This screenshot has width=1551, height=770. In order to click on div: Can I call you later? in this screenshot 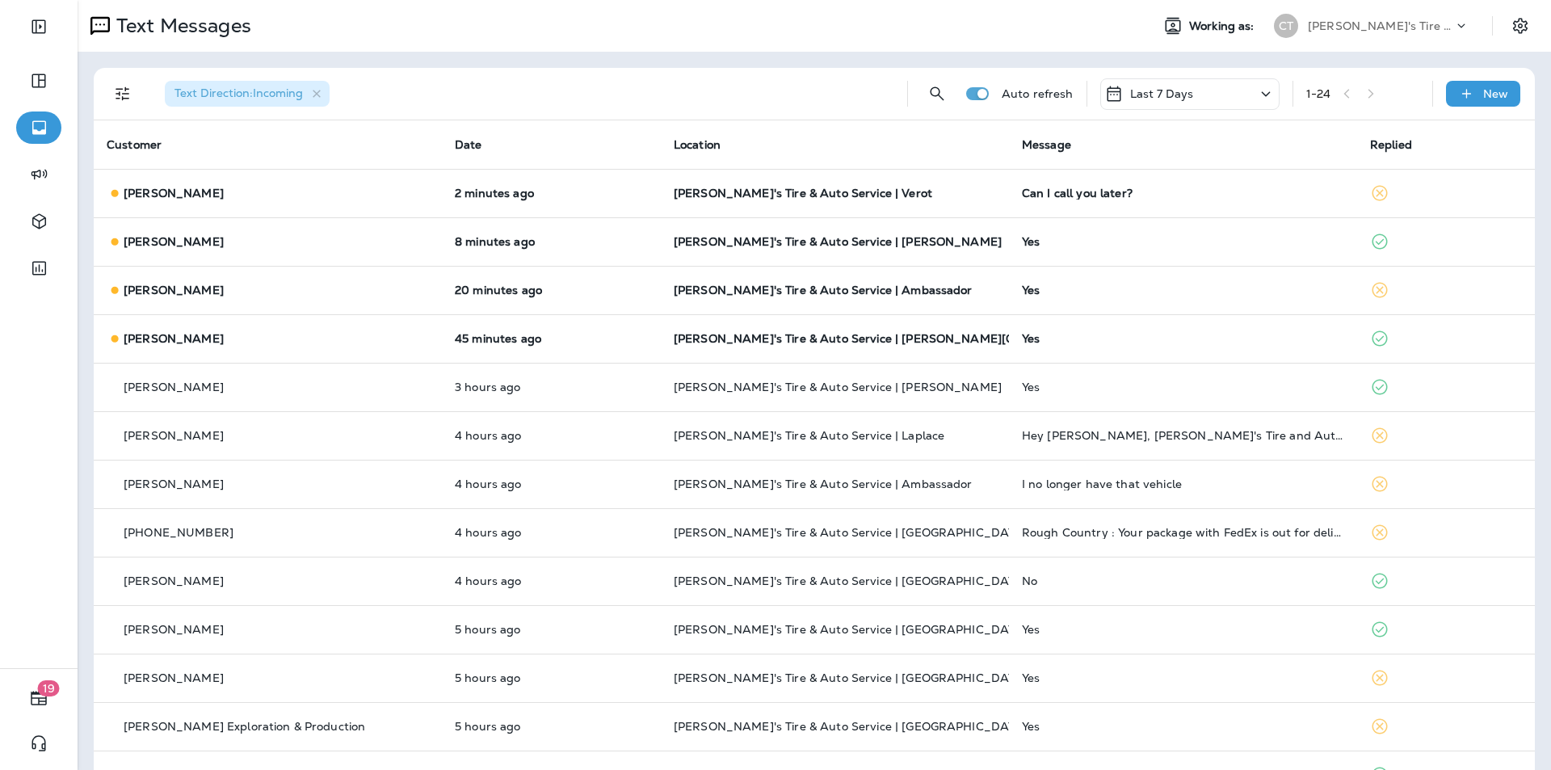, I will do `click(1183, 193)`.